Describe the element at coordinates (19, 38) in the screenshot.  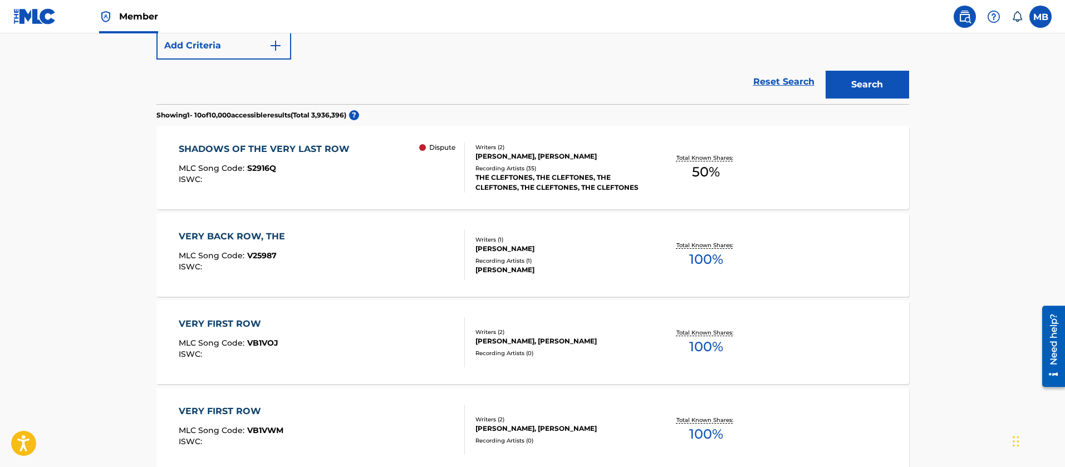
I see `div: Need help?` at that location.